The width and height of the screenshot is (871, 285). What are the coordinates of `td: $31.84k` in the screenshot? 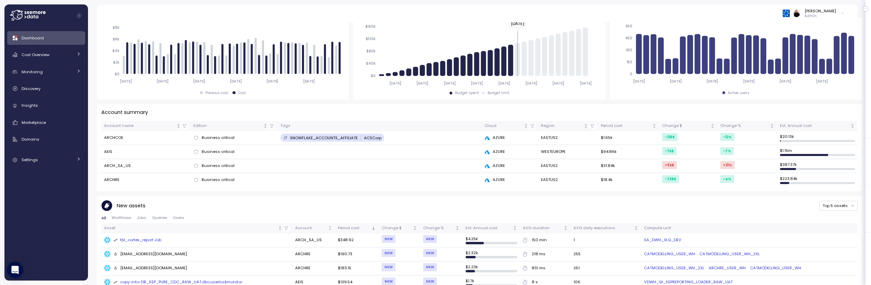 It's located at (629, 166).